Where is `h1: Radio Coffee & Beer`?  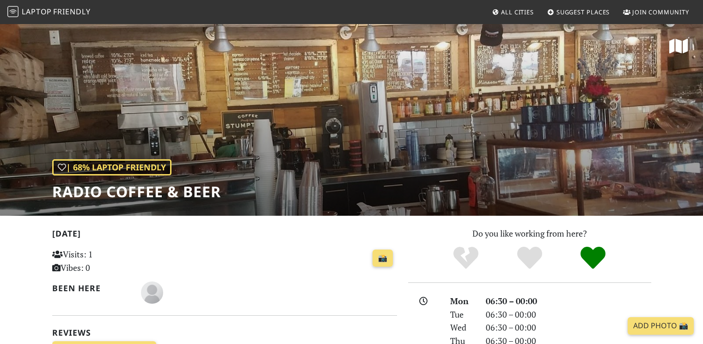 h1: Radio Coffee & Beer is located at coordinates (136, 191).